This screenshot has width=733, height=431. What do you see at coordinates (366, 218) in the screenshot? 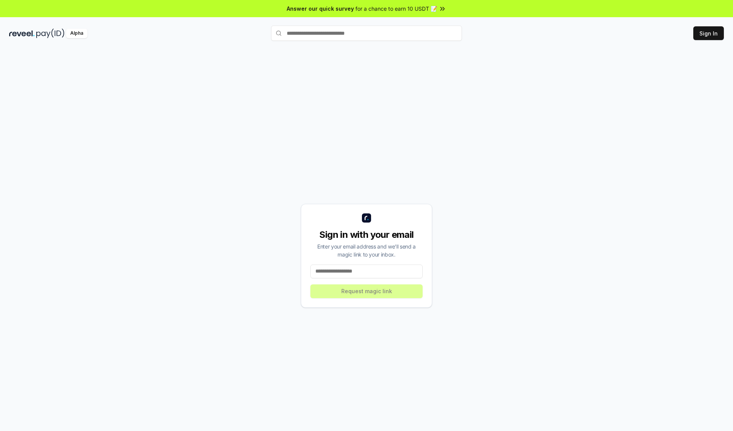
I see `img: logo_small` at bounding box center [366, 218].